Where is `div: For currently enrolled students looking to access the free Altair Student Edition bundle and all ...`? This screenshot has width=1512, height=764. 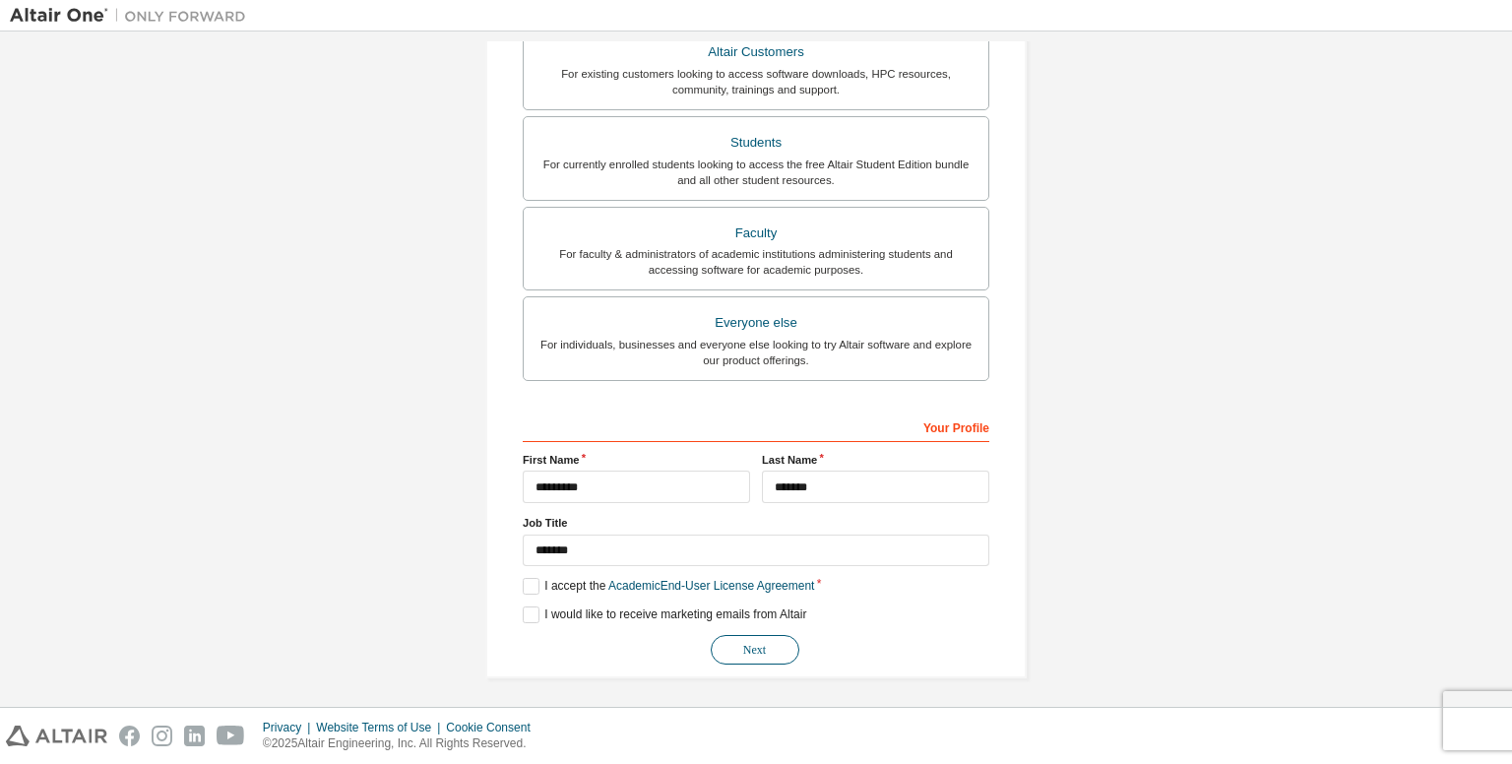
div: For currently enrolled students looking to access the free Altair Student Edition bundle and all ... is located at coordinates (756, 172).